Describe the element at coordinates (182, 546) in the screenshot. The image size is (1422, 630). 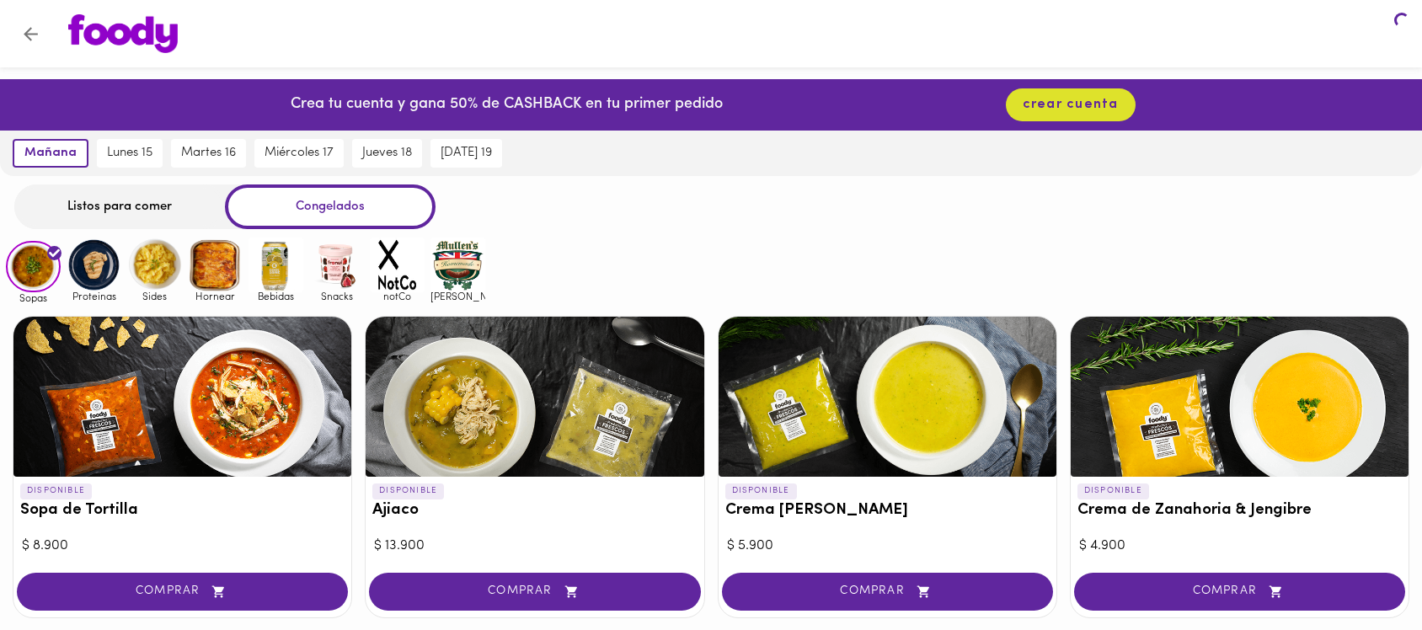
I see `div: $ 8.900` at that location.